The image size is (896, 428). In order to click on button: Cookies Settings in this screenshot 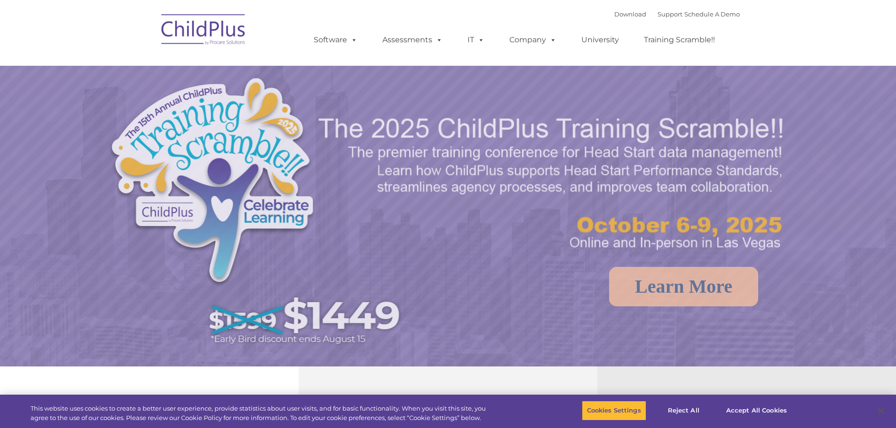, I will do `click(614, 411)`.